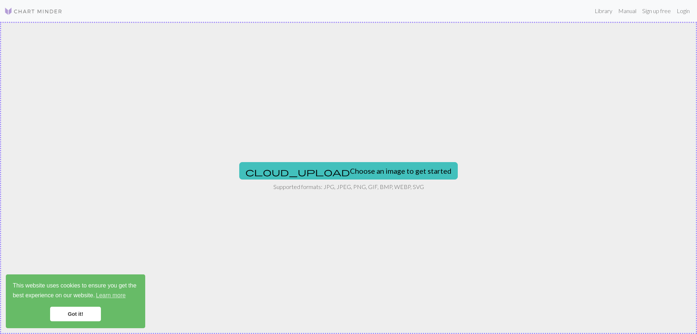 Image resolution: width=697 pixels, height=334 pixels. I want to click on div: cookieconsent, so click(76, 301).